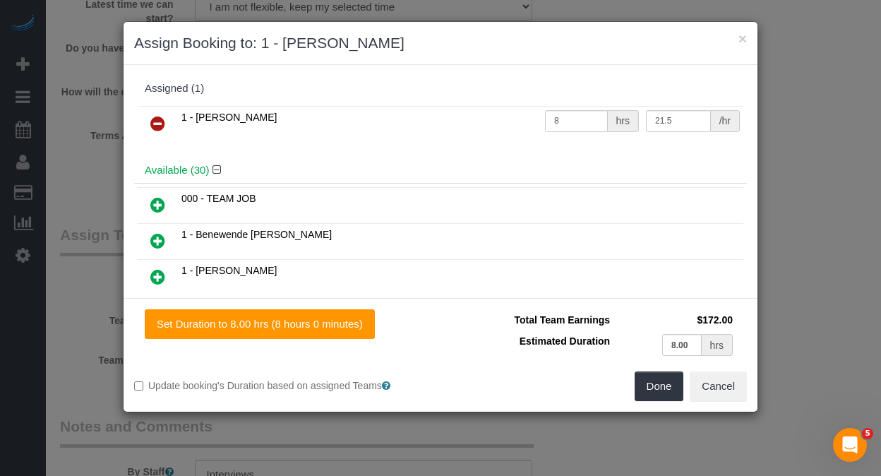 Image resolution: width=881 pixels, height=476 pixels. I want to click on td: Total Team Earnings, so click(532, 320).